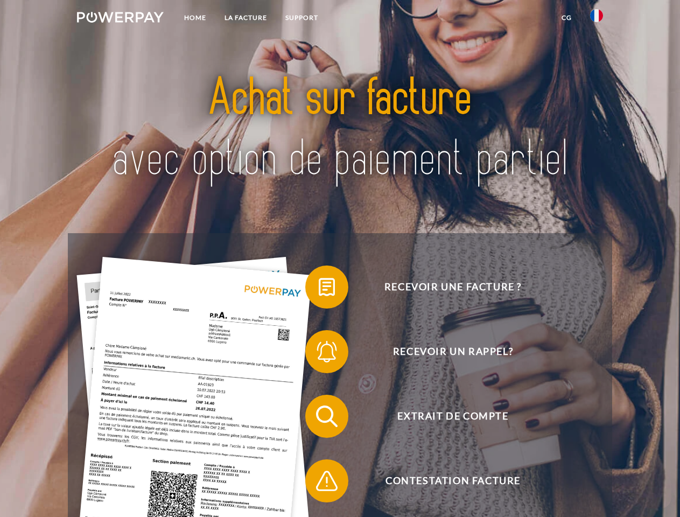  What do you see at coordinates (246, 18) in the screenshot?
I see `a: LA FACTURE` at bounding box center [246, 18].